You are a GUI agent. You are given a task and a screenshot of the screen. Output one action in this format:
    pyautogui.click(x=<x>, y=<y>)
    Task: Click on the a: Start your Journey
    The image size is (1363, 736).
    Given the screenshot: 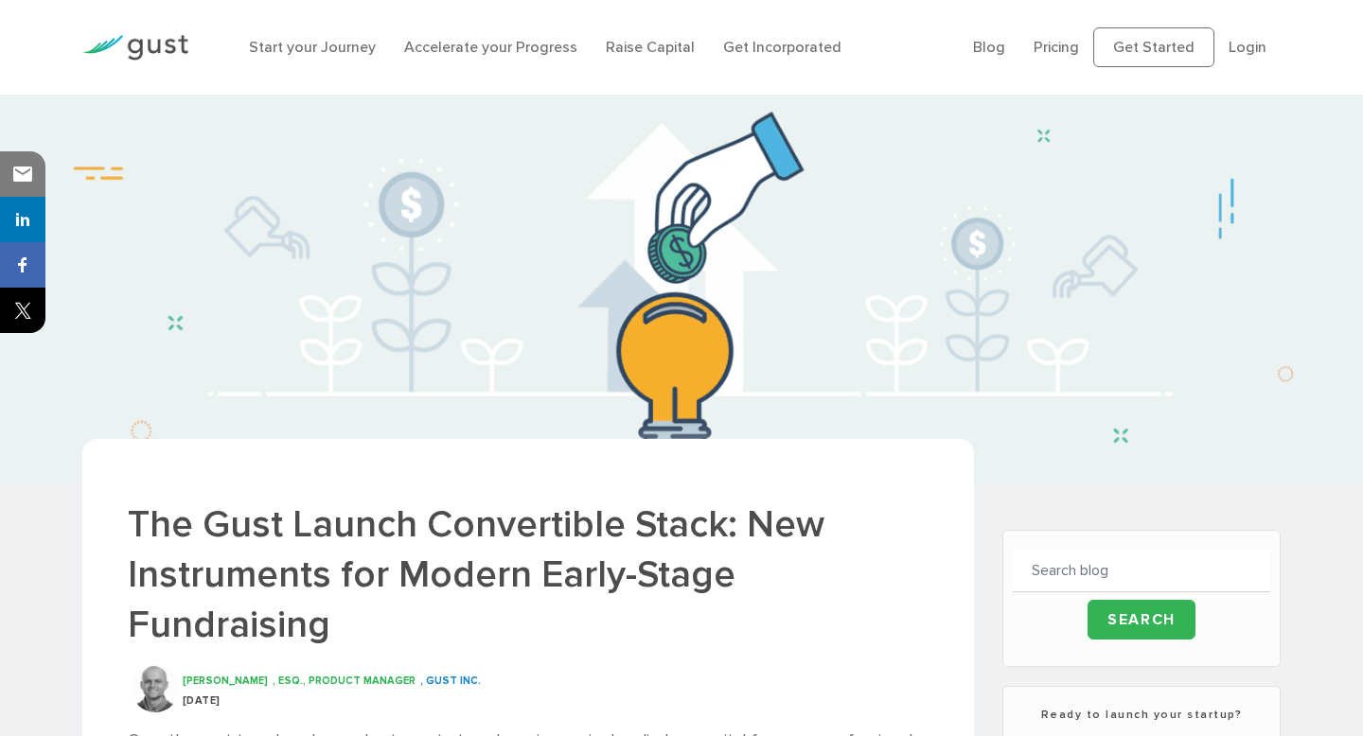 What is the action you would take?
    pyautogui.click(x=312, y=46)
    